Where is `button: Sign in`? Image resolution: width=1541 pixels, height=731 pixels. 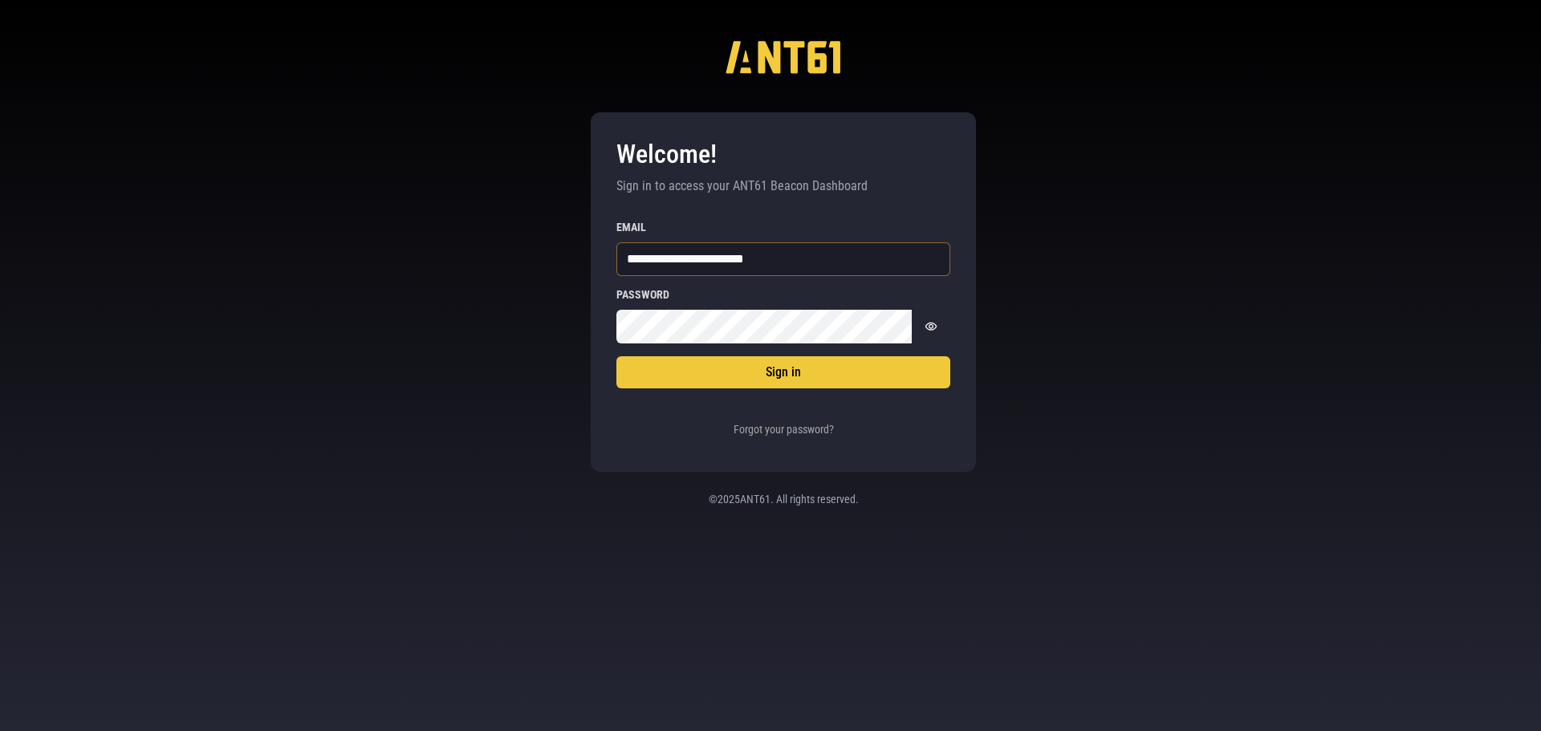 button: Sign in is located at coordinates (783, 372).